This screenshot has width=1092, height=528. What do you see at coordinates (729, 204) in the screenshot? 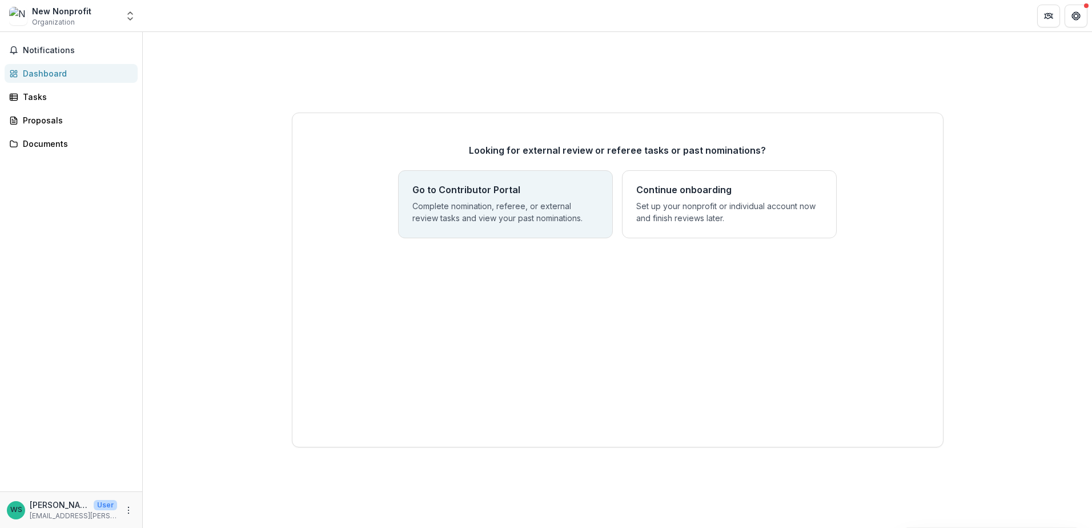
I see `div: Continue onboardingSet up your nonprofit or individual account now and finish reviews later.` at bounding box center [729, 204].